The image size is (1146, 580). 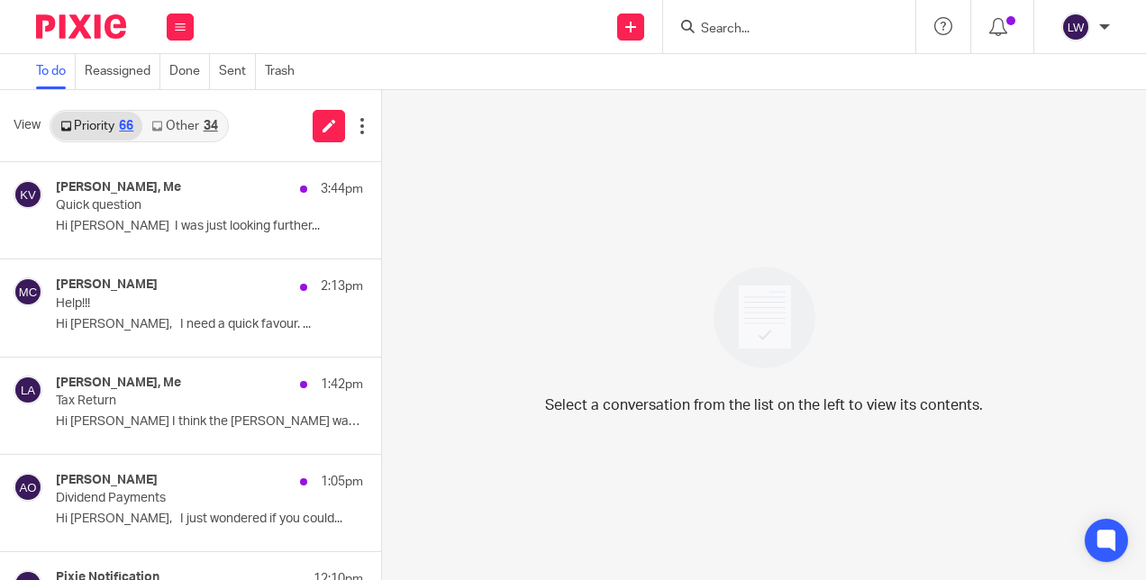 What do you see at coordinates (81, 26) in the screenshot?
I see `img: Pixie` at bounding box center [81, 26].